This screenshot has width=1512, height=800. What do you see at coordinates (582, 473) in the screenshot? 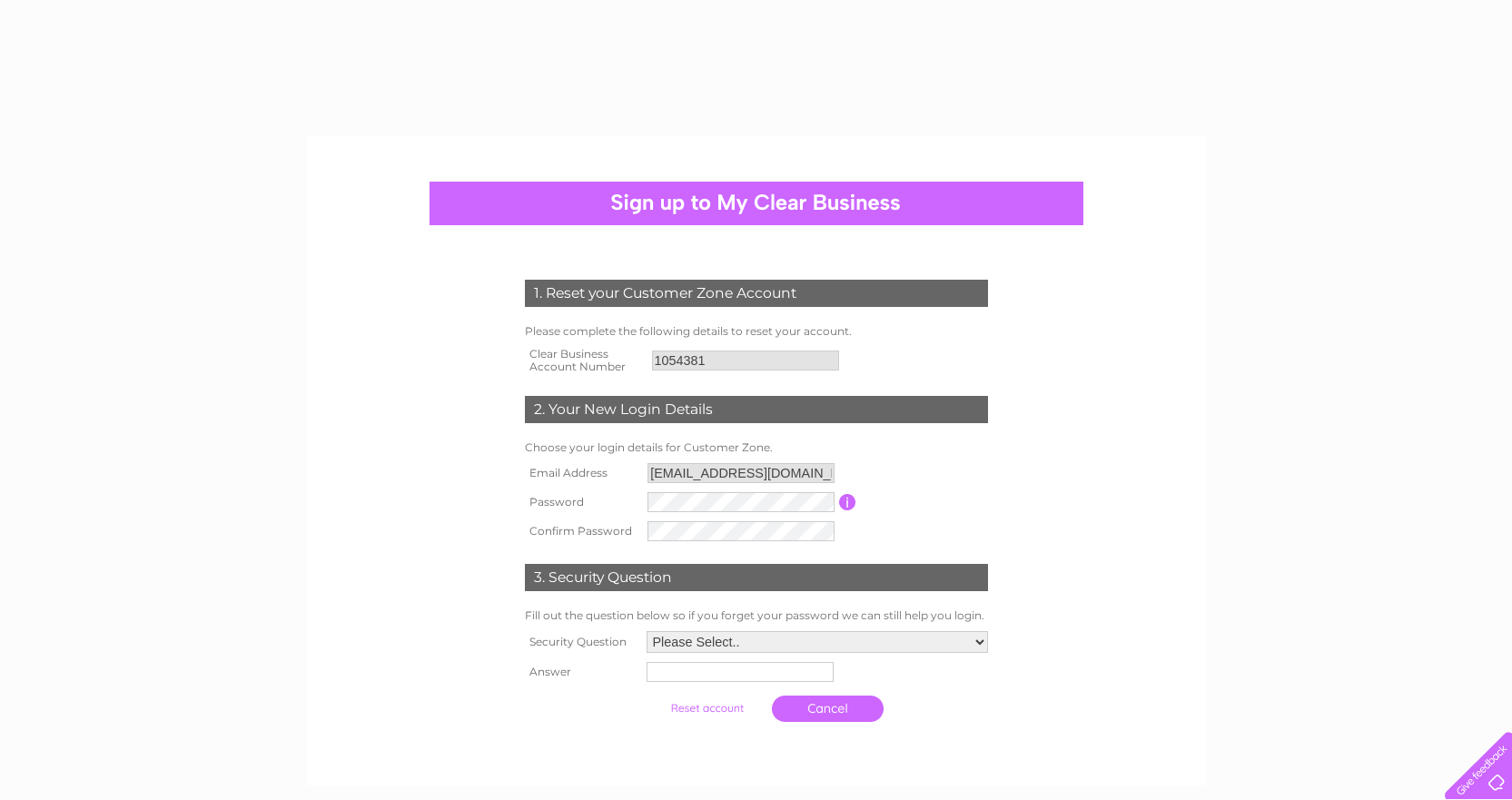
I see `th: Email Address` at bounding box center [582, 473].